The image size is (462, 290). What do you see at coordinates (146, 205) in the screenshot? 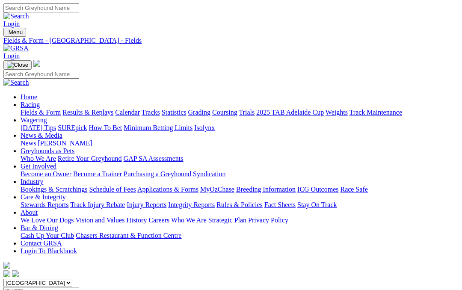
I see `a: Injury Reports` at bounding box center [146, 205].